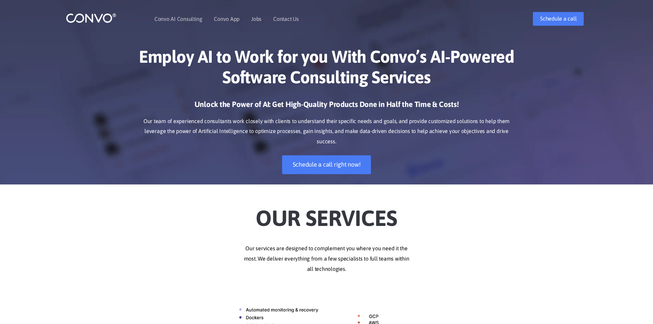  What do you see at coordinates (327, 132) in the screenshot?
I see `p: Our team of experienced consultants work closely with clients to understand their specific needs ...` at bounding box center [327, 132].